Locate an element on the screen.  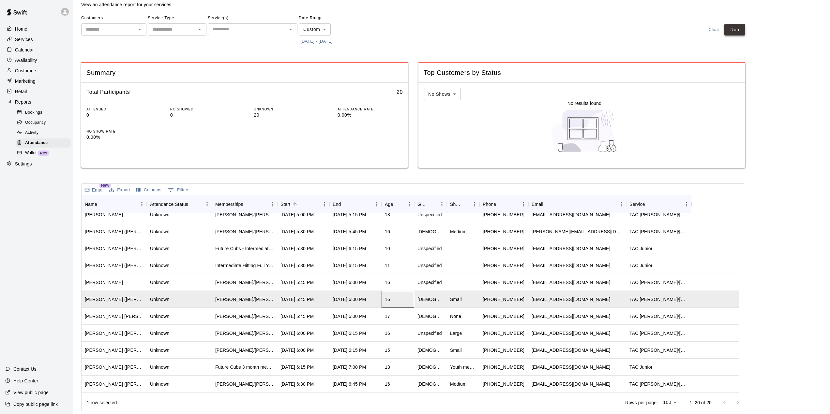
p: Retail is located at coordinates (21, 92).